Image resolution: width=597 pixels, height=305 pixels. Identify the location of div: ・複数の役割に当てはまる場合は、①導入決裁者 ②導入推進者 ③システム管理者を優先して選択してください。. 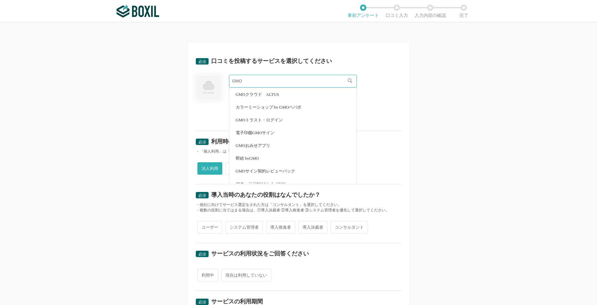
(299, 210).